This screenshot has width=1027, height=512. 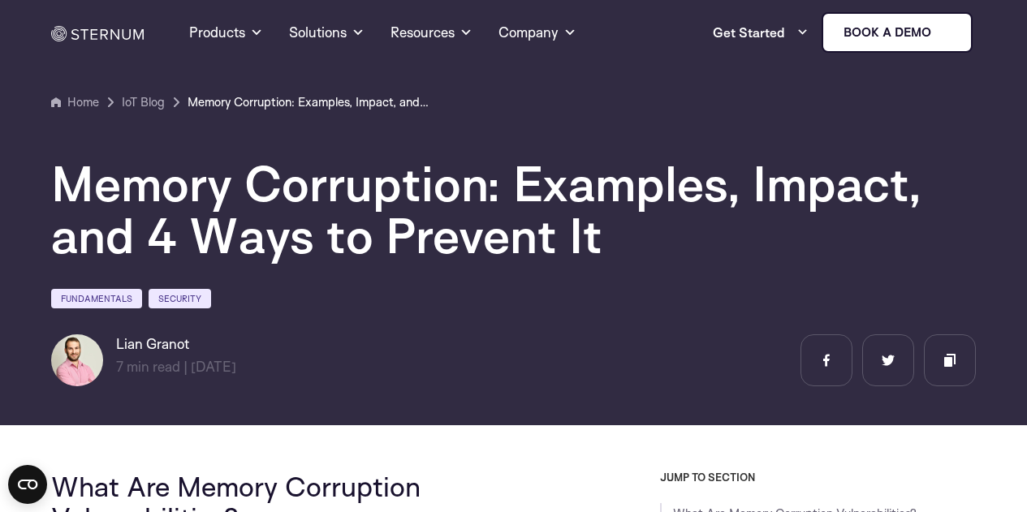 I want to click on span: 7, so click(x=119, y=366).